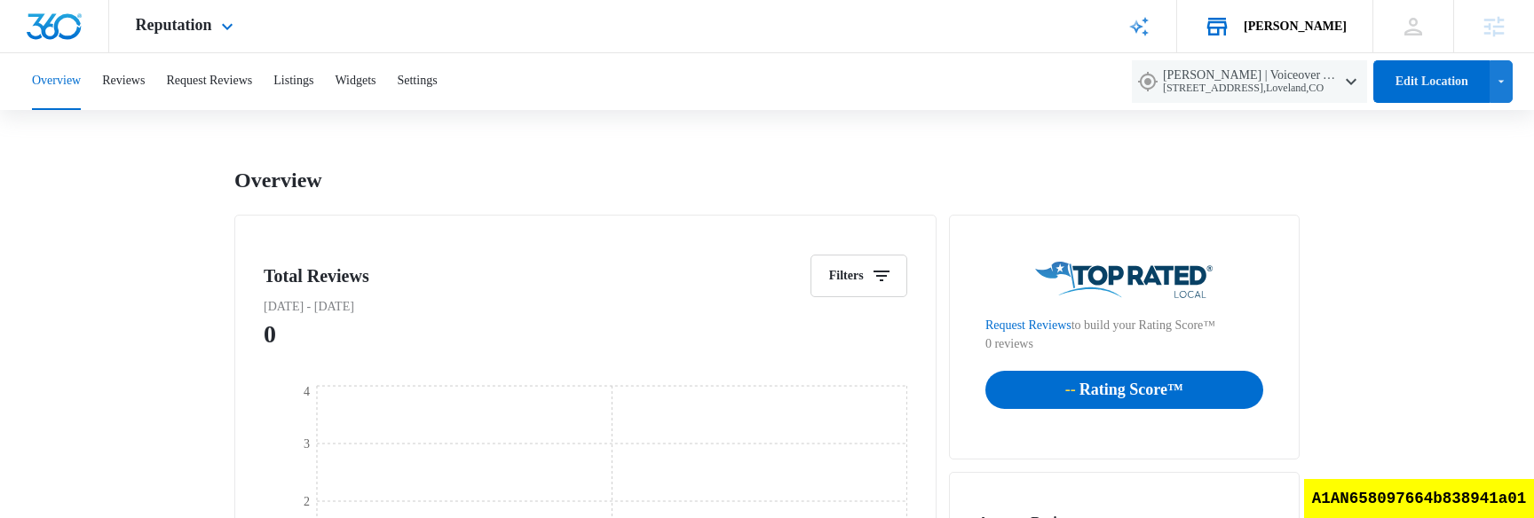  I want to click on button: Filters, so click(858, 276).